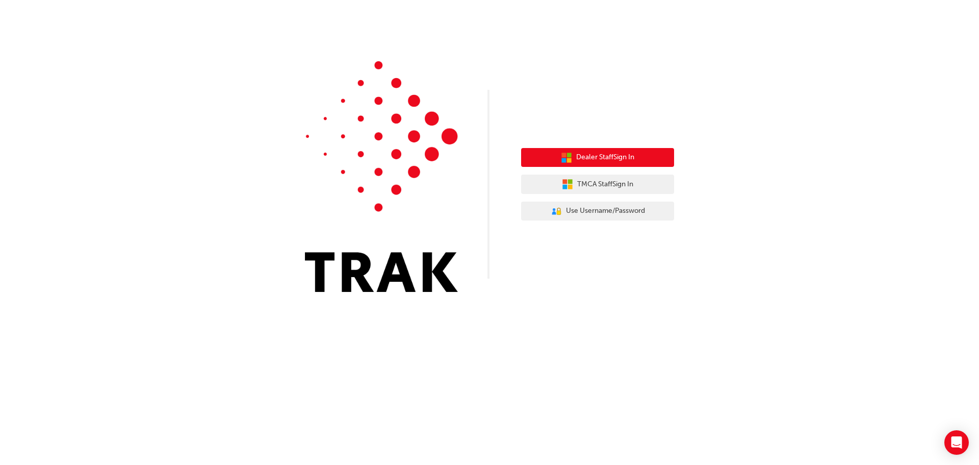 This screenshot has height=465, width=979. What do you see at coordinates (605, 157) in the screenshot?
I see `span: Dealer Staff Sign In` at bounding box center [605, 157].